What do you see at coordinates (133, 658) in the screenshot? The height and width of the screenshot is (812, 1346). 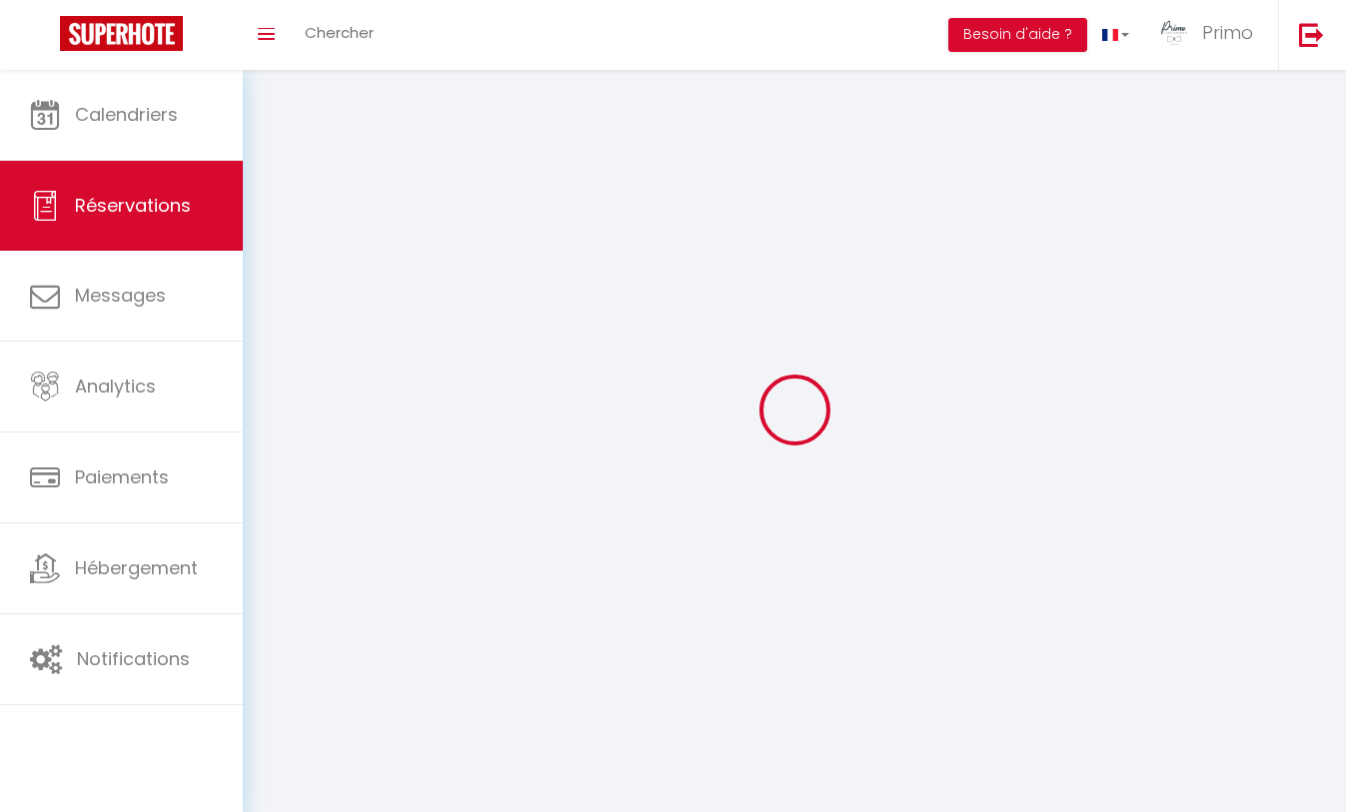 I see `span: Notifications` at bounding box center [133, 658].